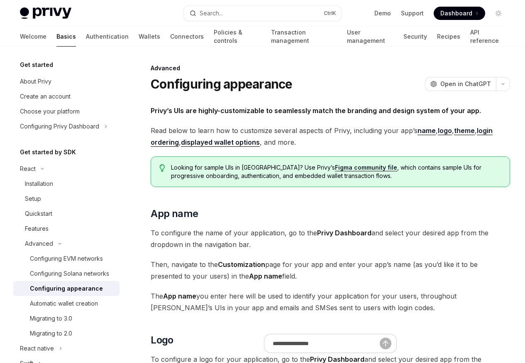 The height and width of the screenshot is (363, 525). I want to click on button: Toggle Advanced section, so click(66, 243).